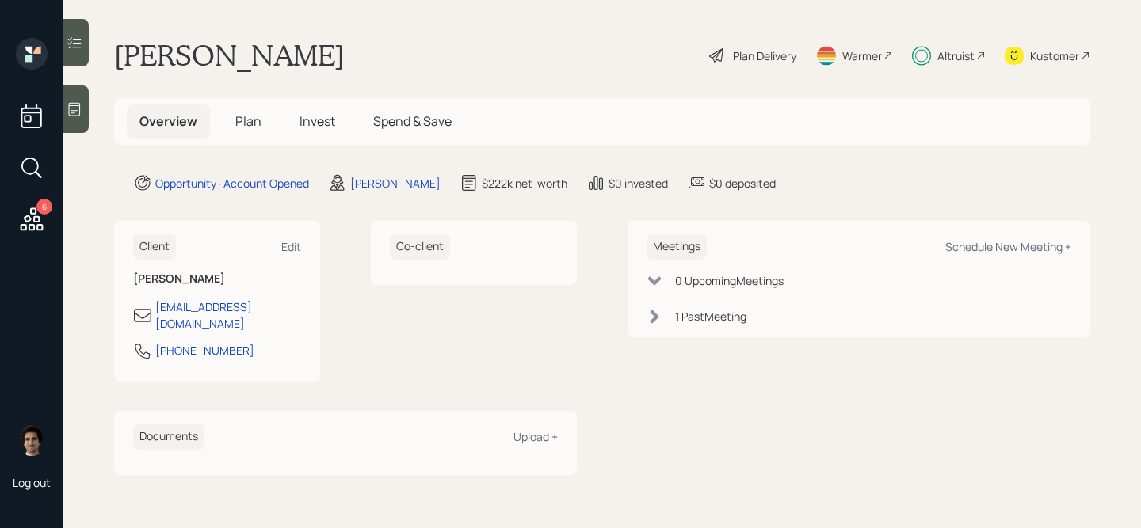  I want to click on h6: Documents, so click(169, 437).